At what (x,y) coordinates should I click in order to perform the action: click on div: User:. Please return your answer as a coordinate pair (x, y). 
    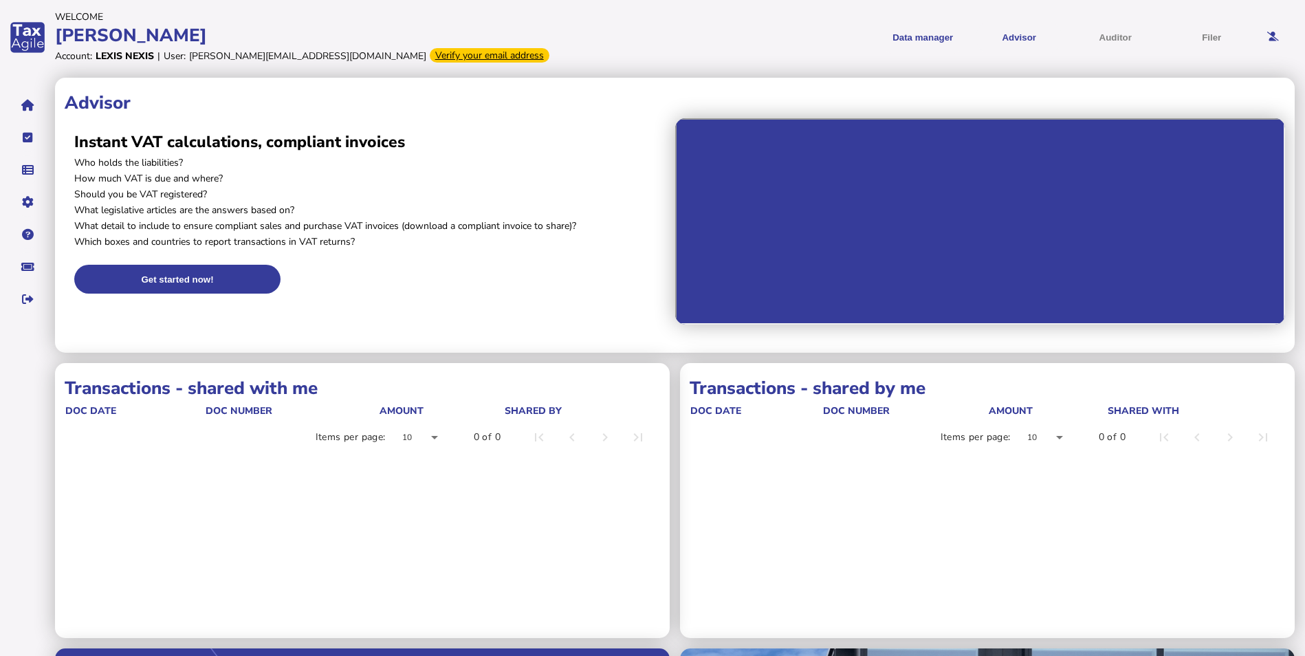
    Looking at the image, I should click on (175, 56).